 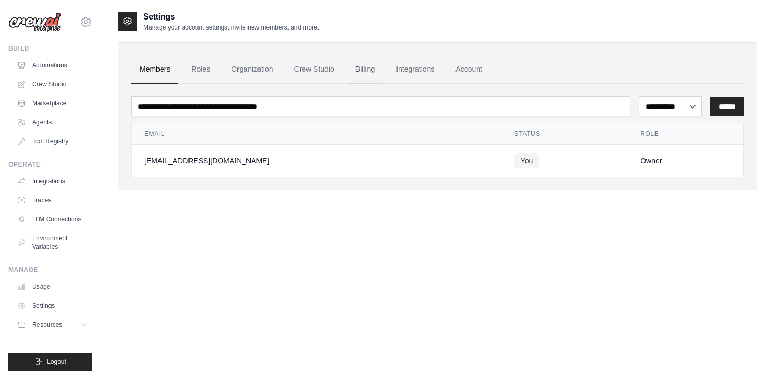 I want to click on a: Marketplace, so click(x=52, y=103).